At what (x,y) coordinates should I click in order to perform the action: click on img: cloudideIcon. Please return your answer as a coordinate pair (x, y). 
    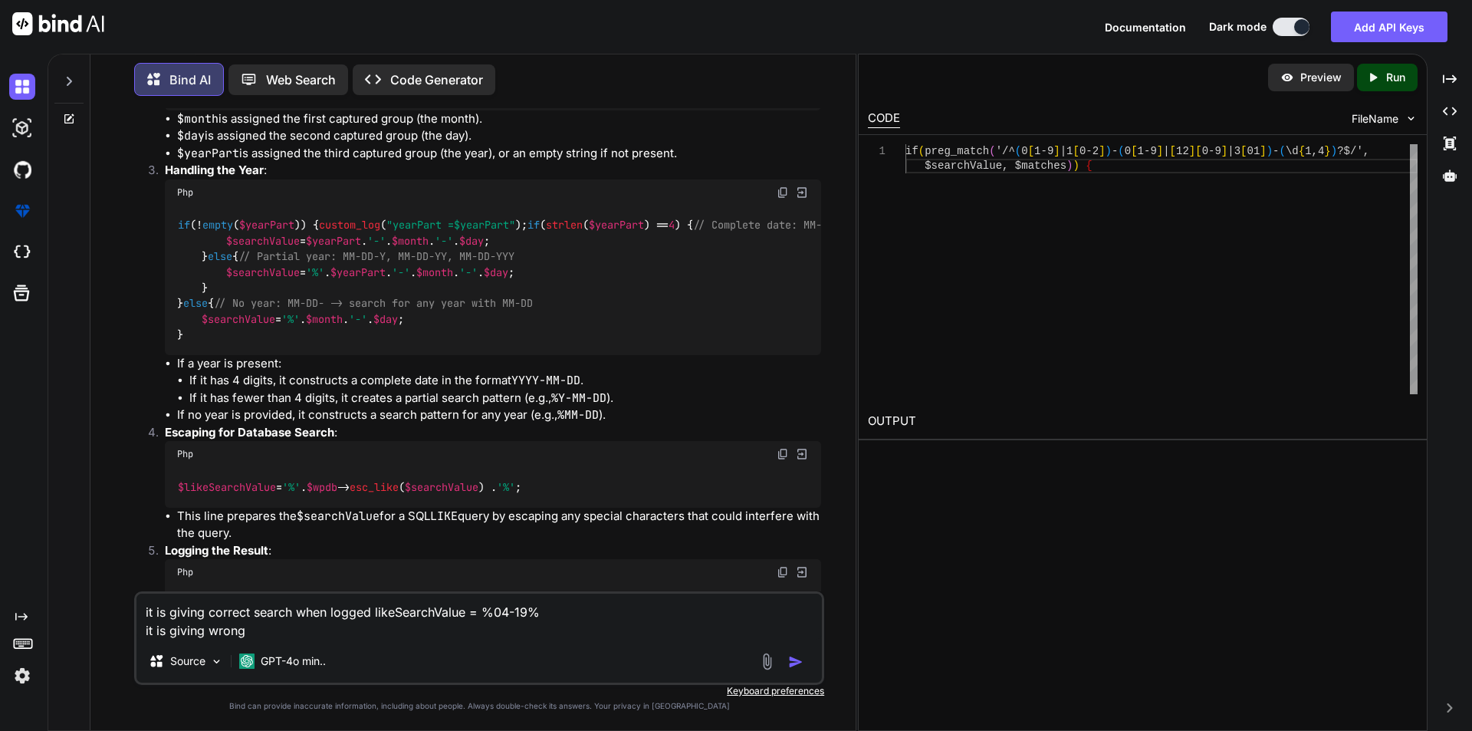
    Looking at the image, I should click on (22, 252).